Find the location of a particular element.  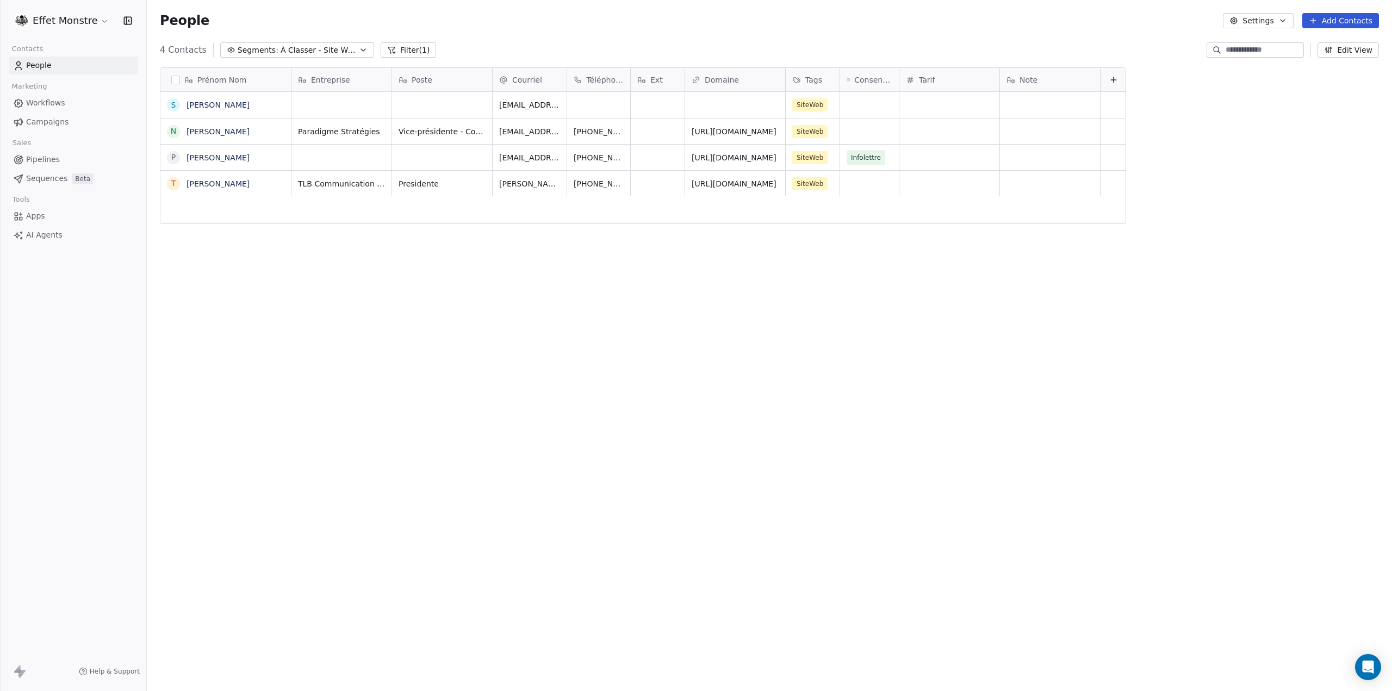

div: S is located at coordinates (173, 105).